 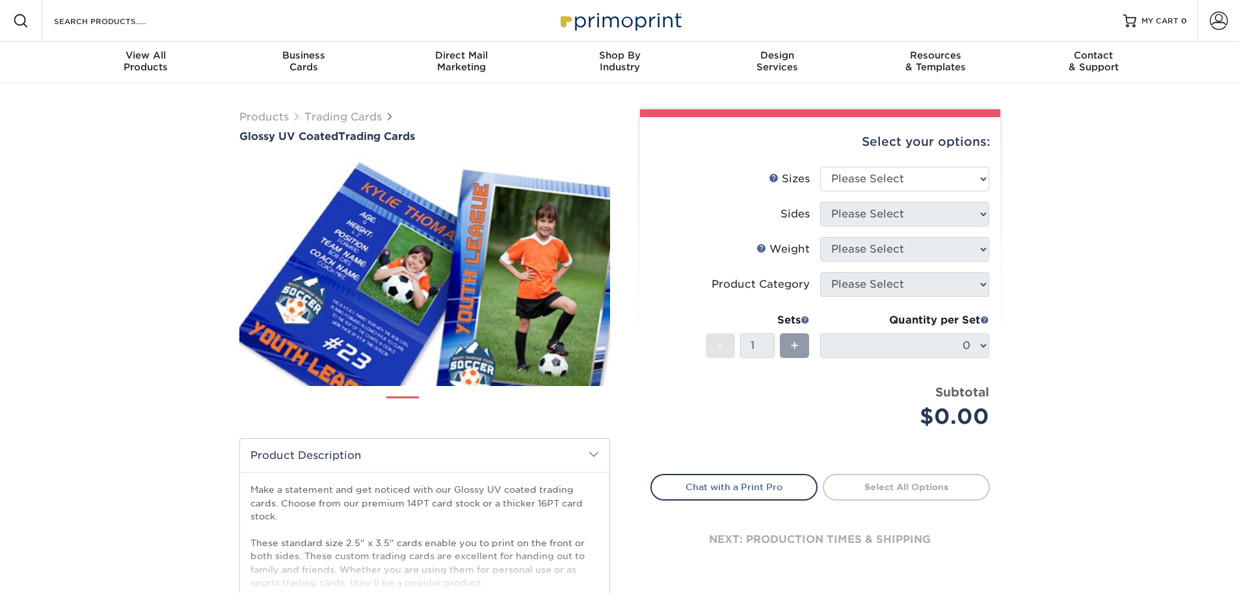 What do you see at coordinates (935, 62) in the screenshot?
I see `a: Resources& Templates` at bounding box center [935, 62].